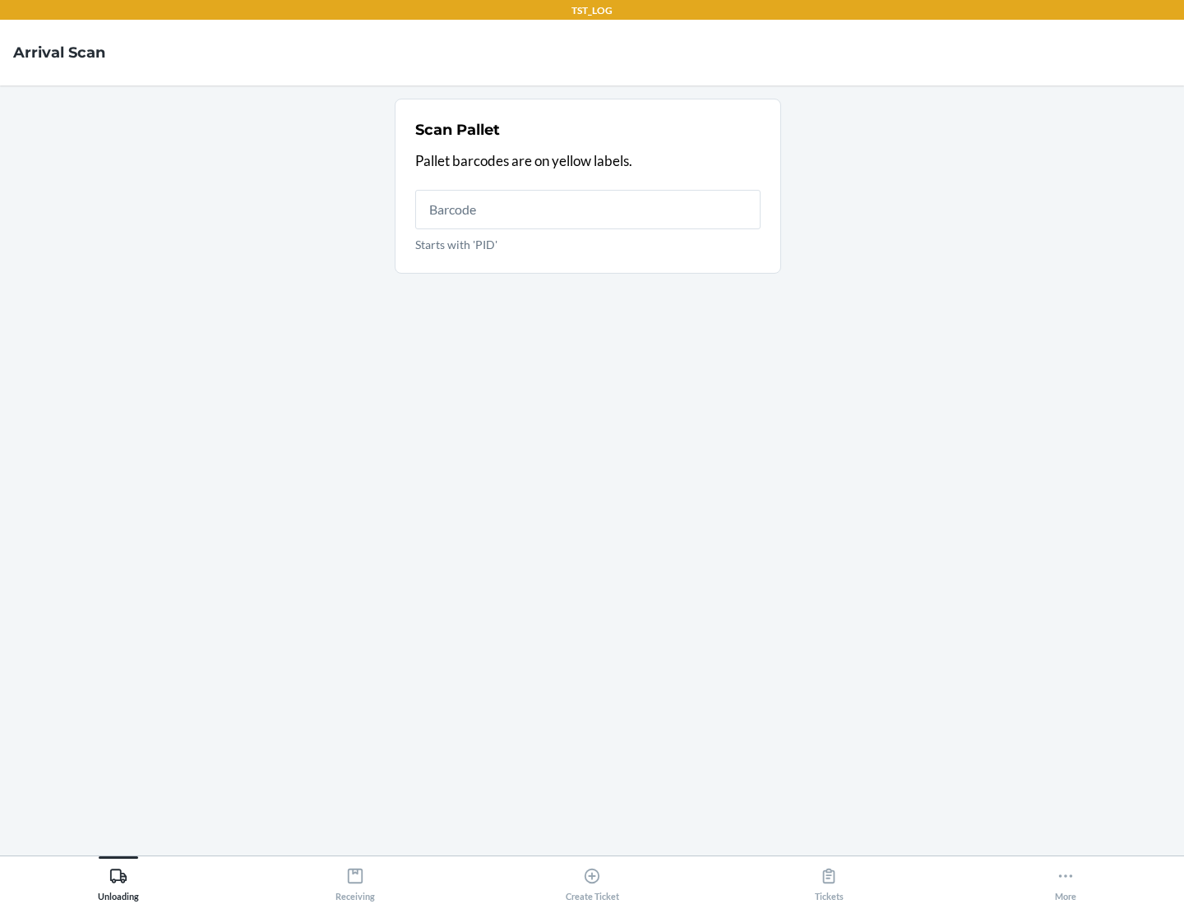  What do you see at coordinates (588, 244) in the screenshot?
I see `p: Starts with 'PID'` at bounding box center [588, 244].